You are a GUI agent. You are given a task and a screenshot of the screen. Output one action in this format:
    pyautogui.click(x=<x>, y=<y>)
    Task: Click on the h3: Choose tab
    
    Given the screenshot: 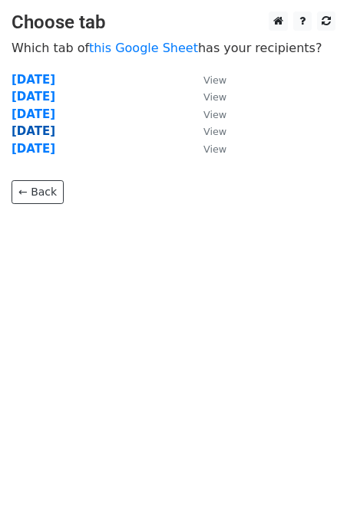 What is the action you would take?
    pyautogui.click(x=173, y=22)
    